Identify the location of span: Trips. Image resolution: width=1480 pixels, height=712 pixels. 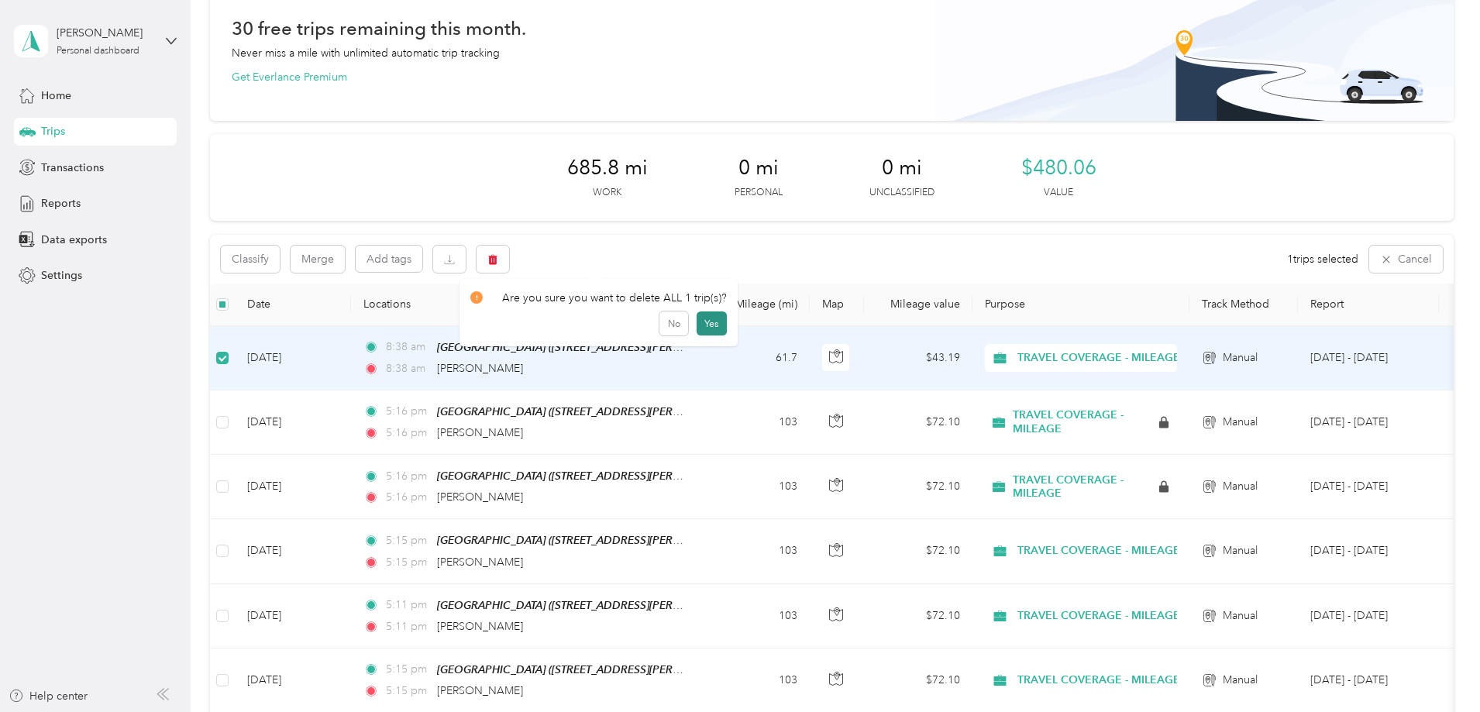
(53, 131).